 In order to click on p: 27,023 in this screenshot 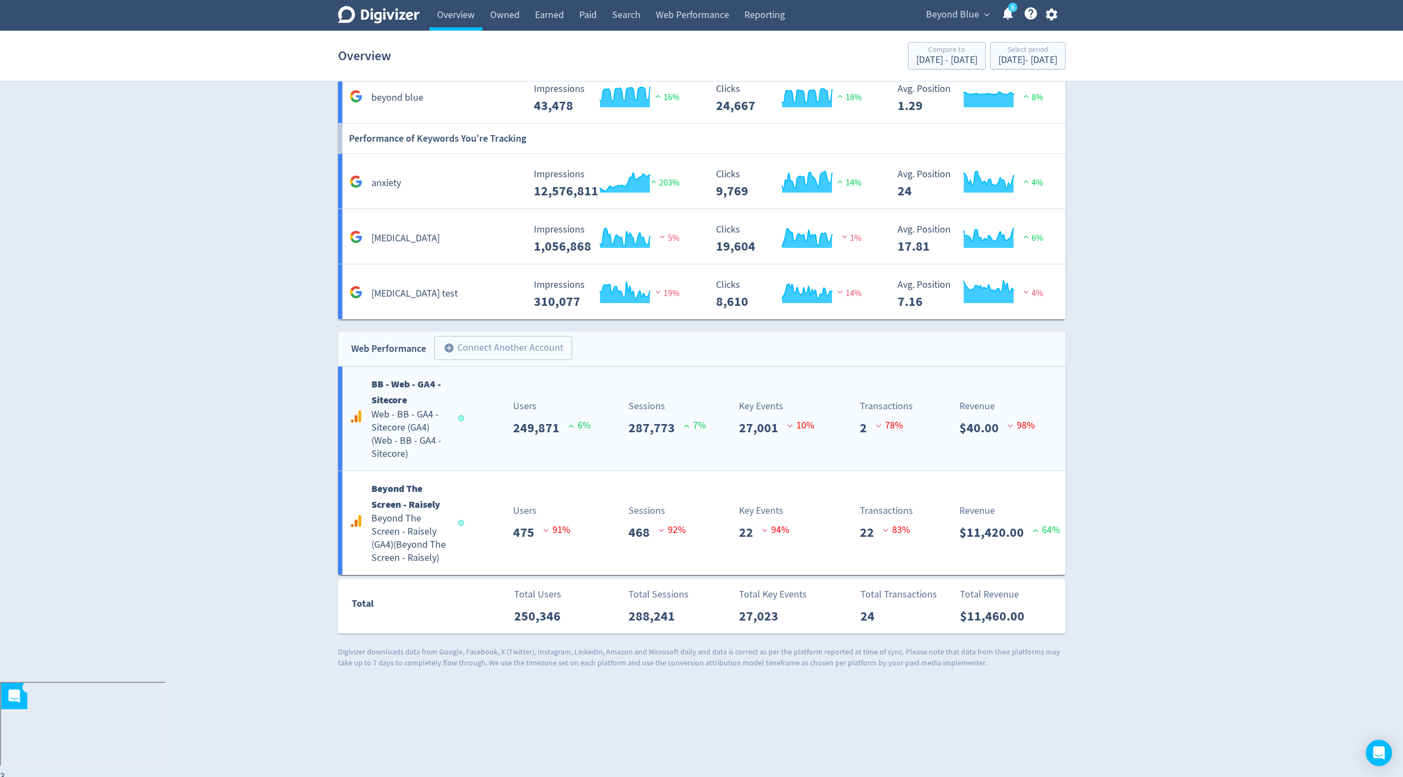, I will do `click(763, 616)`.